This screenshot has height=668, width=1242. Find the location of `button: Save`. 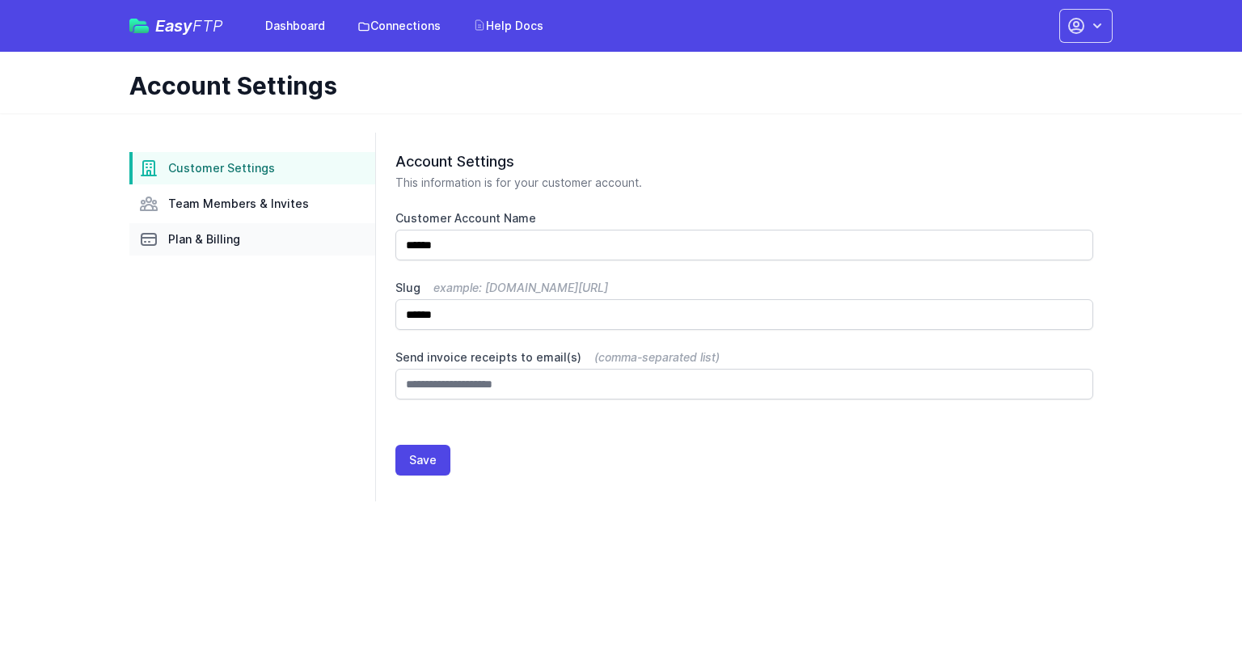

button: Save is located at coordinates (423, 460).